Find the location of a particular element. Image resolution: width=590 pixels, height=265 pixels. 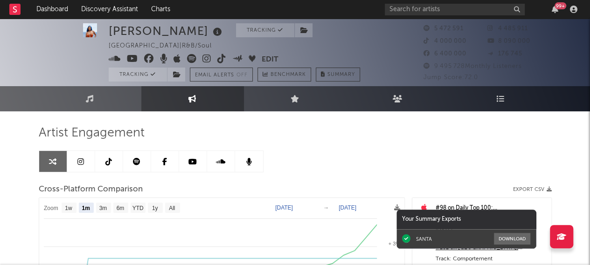

text: YTD is located at coordinates (138, 209).